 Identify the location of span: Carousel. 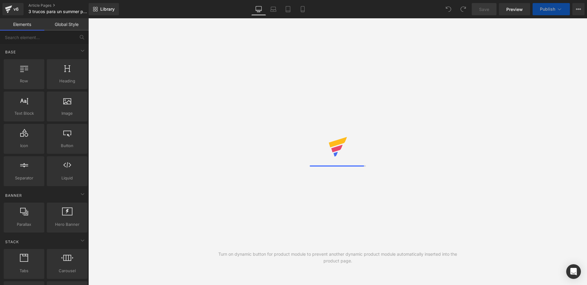
(67, 271).